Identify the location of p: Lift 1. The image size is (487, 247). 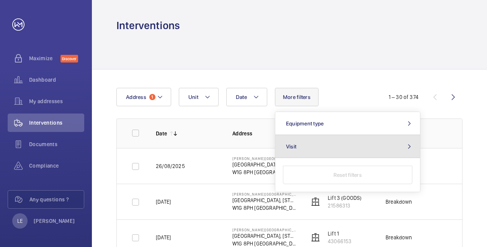
(340, 233).